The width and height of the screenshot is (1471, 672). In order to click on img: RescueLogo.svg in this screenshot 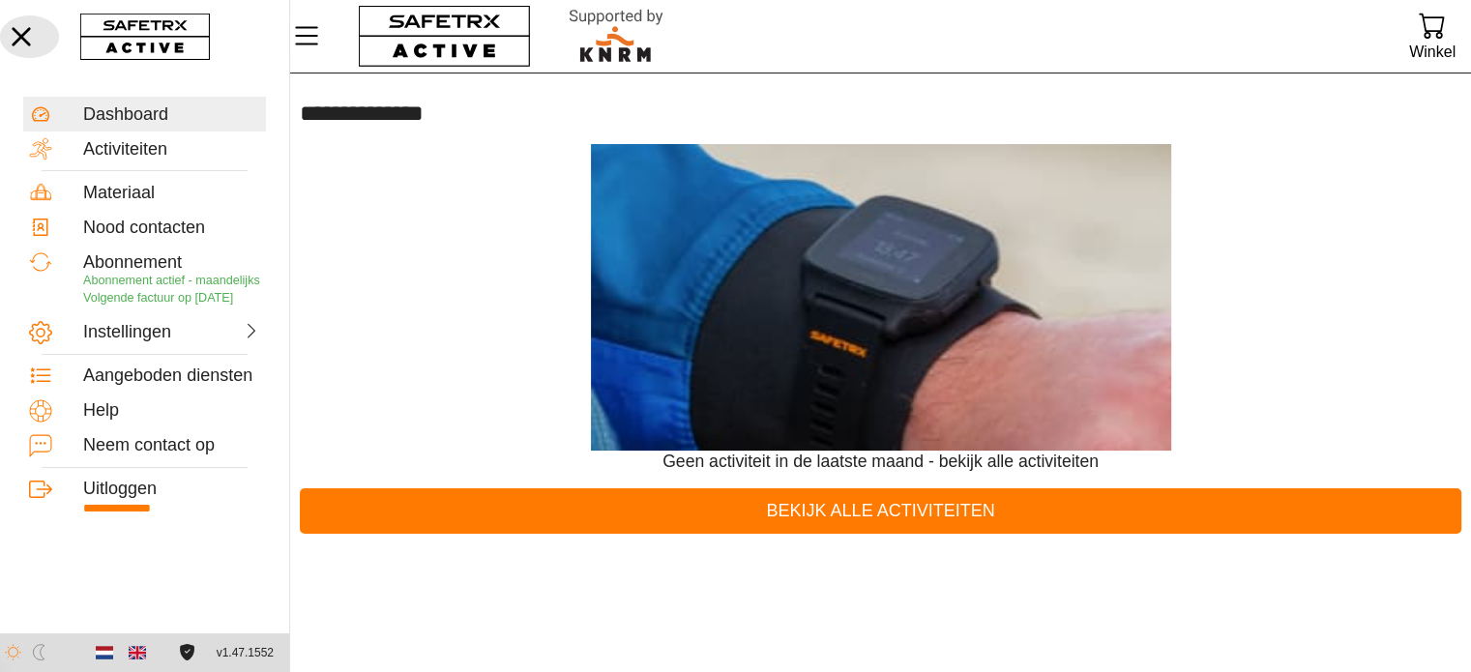, I will do `click(616, 36)`.